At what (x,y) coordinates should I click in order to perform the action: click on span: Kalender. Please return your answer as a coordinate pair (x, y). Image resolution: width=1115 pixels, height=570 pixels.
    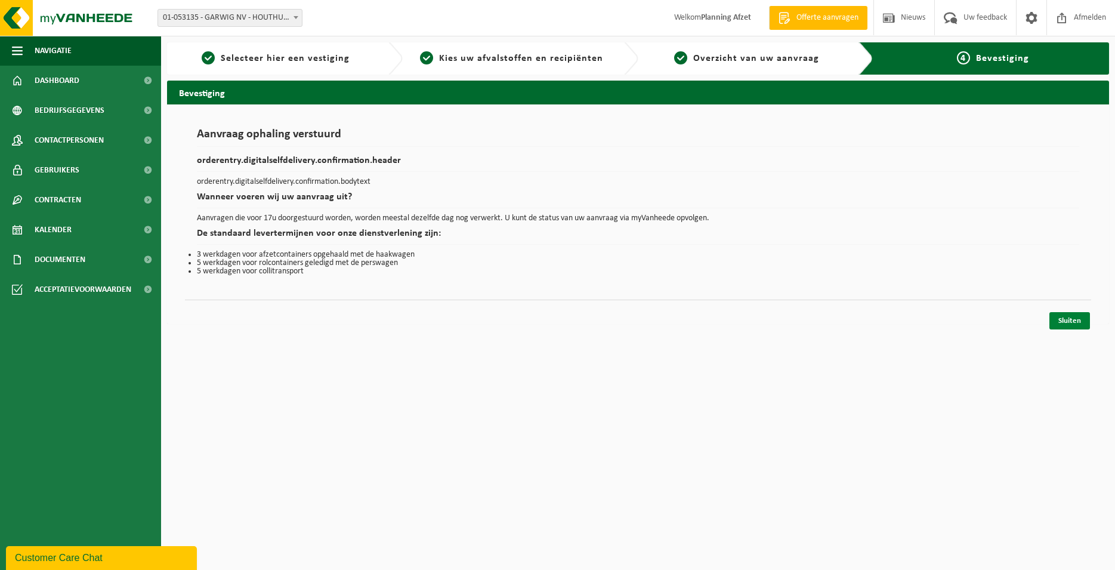
    Looking at the image, I should click on (53, 230).